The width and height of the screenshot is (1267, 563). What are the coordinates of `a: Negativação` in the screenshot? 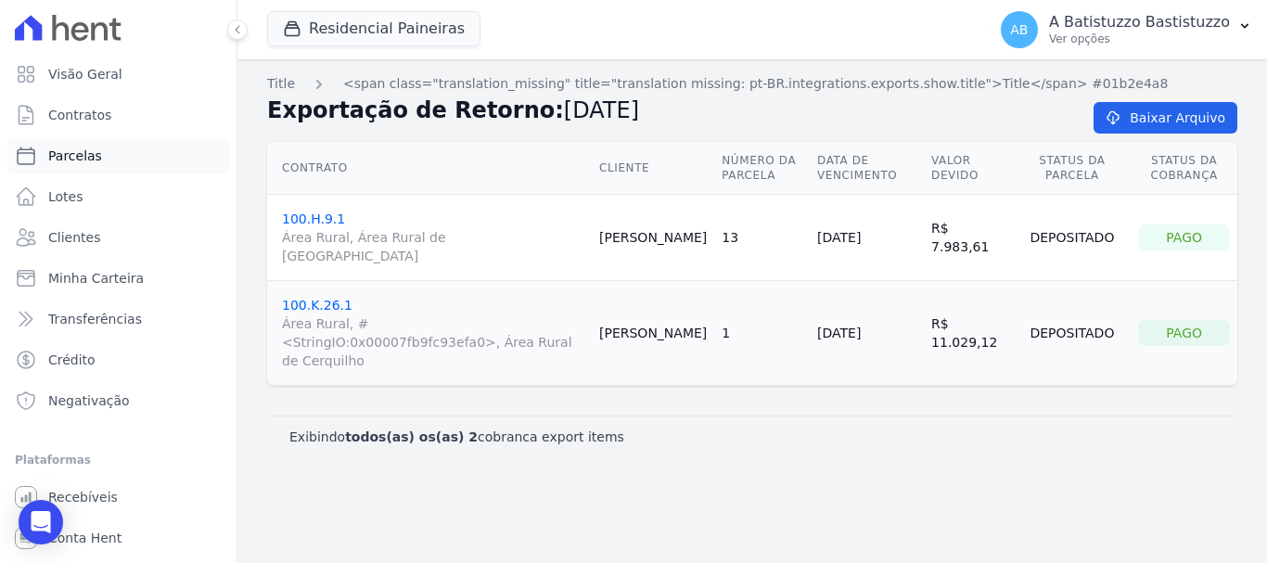 It's located at (118, 401).